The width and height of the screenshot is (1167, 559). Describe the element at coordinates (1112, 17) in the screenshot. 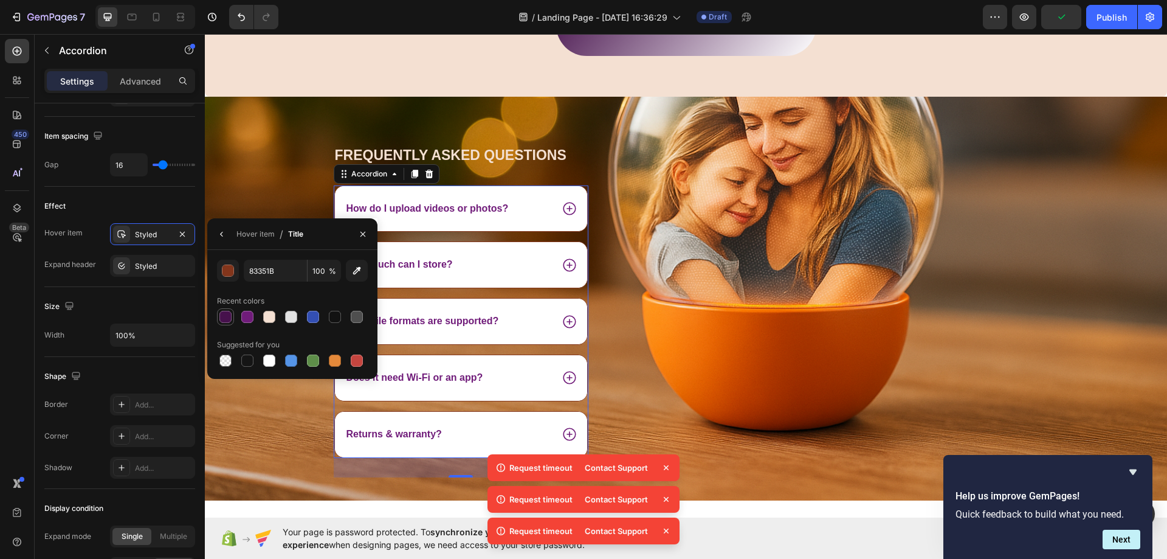

I see `button: Publish` at that location.